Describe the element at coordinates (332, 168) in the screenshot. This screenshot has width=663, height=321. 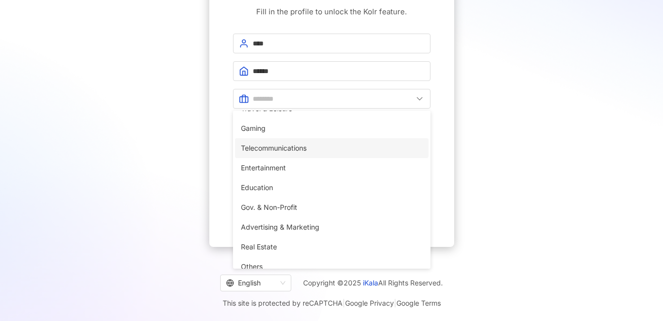
I see `span: Entertainment` at that location.